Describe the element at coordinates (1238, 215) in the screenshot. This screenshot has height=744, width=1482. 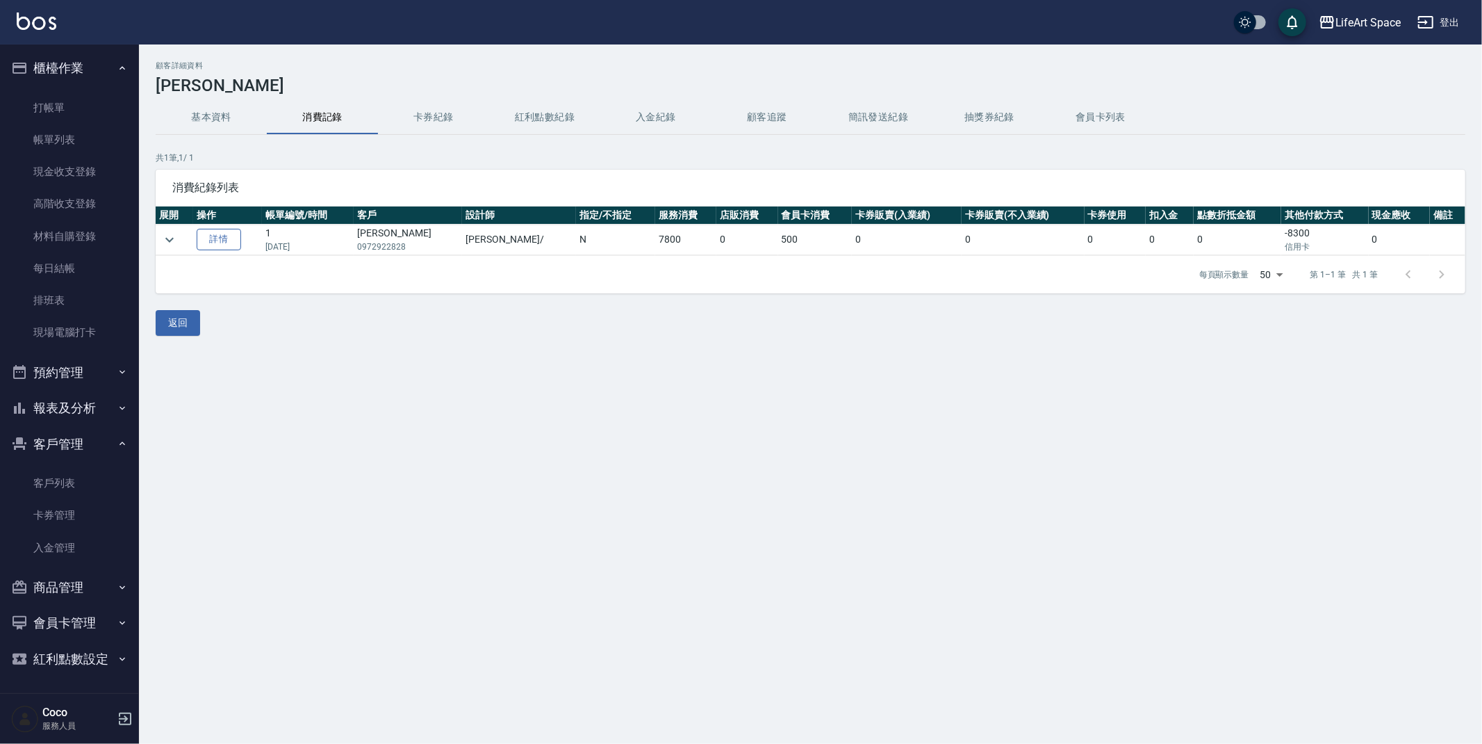
I see `th: 點數折抵金額` at that location.